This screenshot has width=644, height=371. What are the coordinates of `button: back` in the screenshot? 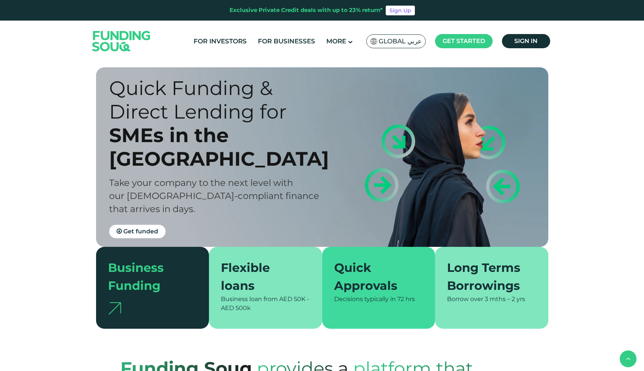 It's located at (628, 359).